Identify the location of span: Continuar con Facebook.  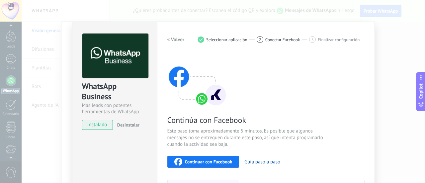
(209, 162).